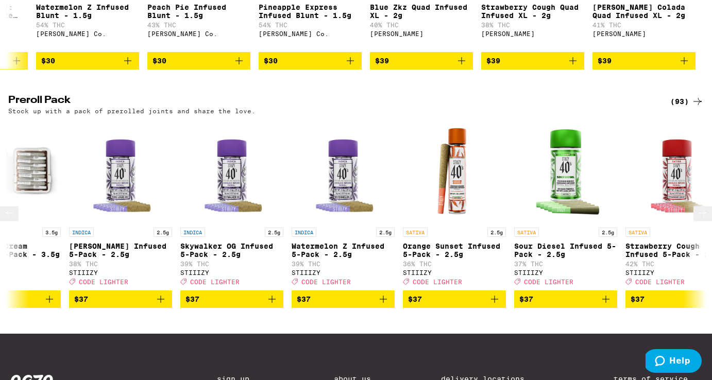 The height and width of the screenshot is (380, 712). Describe the element at coordinates (232, 171) in the screenshot. I see `img: STIIIZY - Skywalker OG Infused 5-Pack - 2.5g` at that location.